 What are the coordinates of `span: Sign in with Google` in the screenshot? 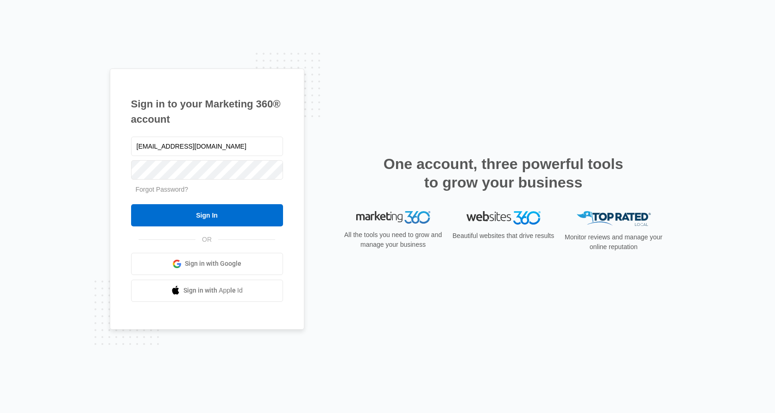 It's located at (213, 264).